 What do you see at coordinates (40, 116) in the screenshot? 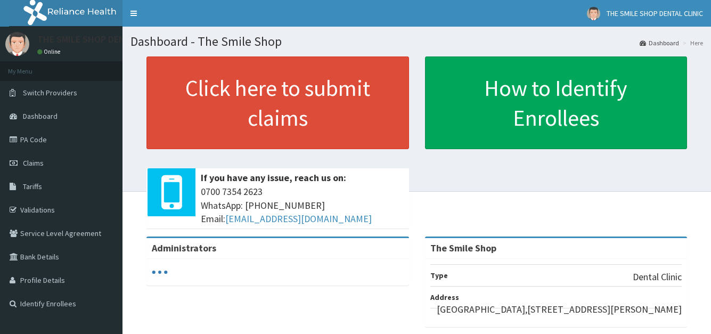
I see `span: Dashboard` at bounding box center [40, 116].